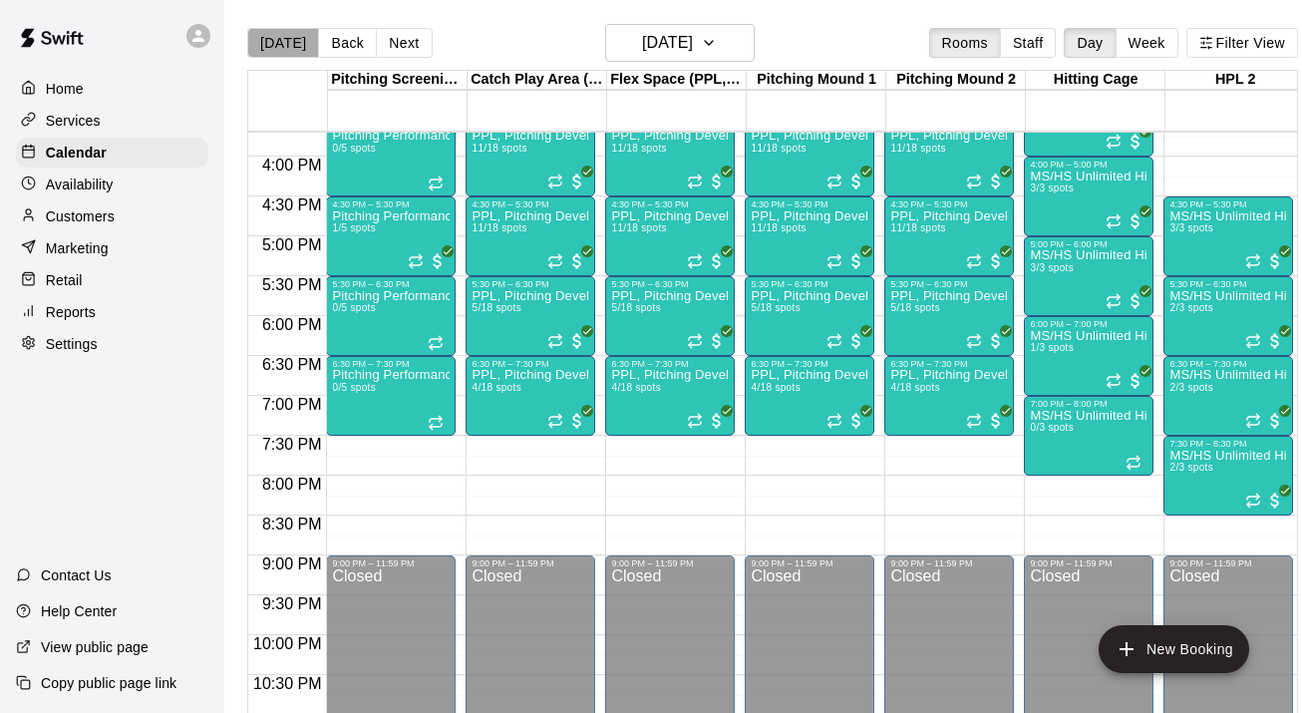 The image size is (1302, 713). What do you see at coordinates (64, 280) in the screenshot?
I see `p: Retail` at bounding box center [64, 280].